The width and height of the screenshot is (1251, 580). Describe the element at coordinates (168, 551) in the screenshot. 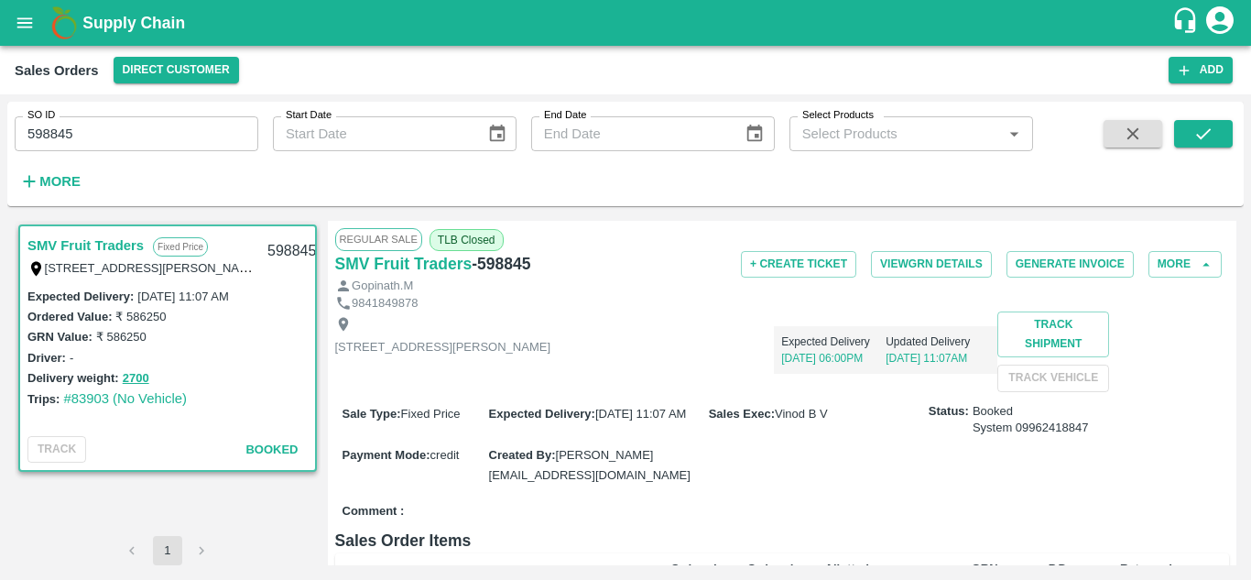

I see `nav: pagination navigation` at that location.